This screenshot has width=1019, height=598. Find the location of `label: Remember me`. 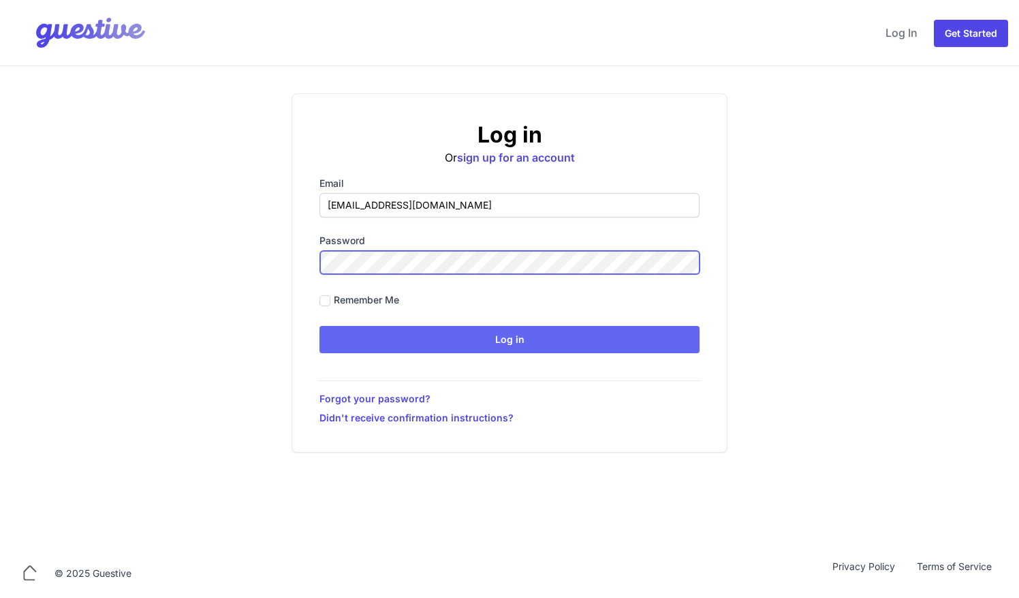

label: Remember me is located at coordinates (367, 300).